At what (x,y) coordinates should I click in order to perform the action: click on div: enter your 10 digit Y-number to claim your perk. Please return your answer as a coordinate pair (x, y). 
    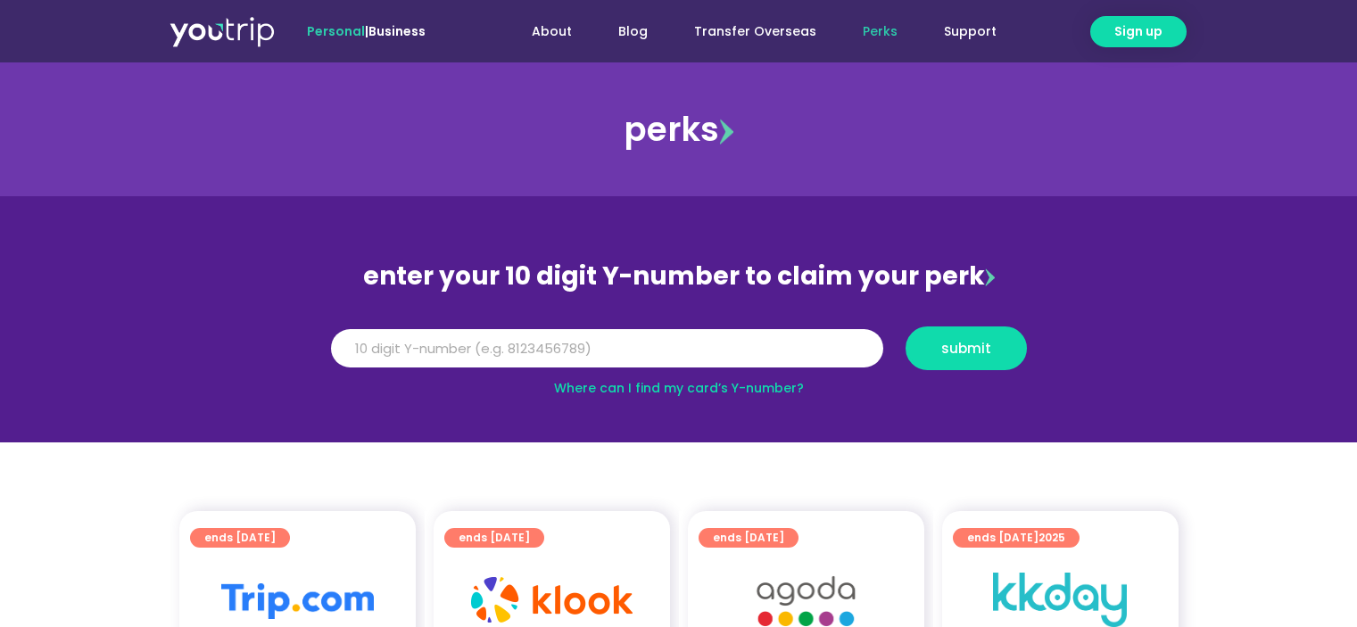
    Looking at the image, I should click on (679, 276).